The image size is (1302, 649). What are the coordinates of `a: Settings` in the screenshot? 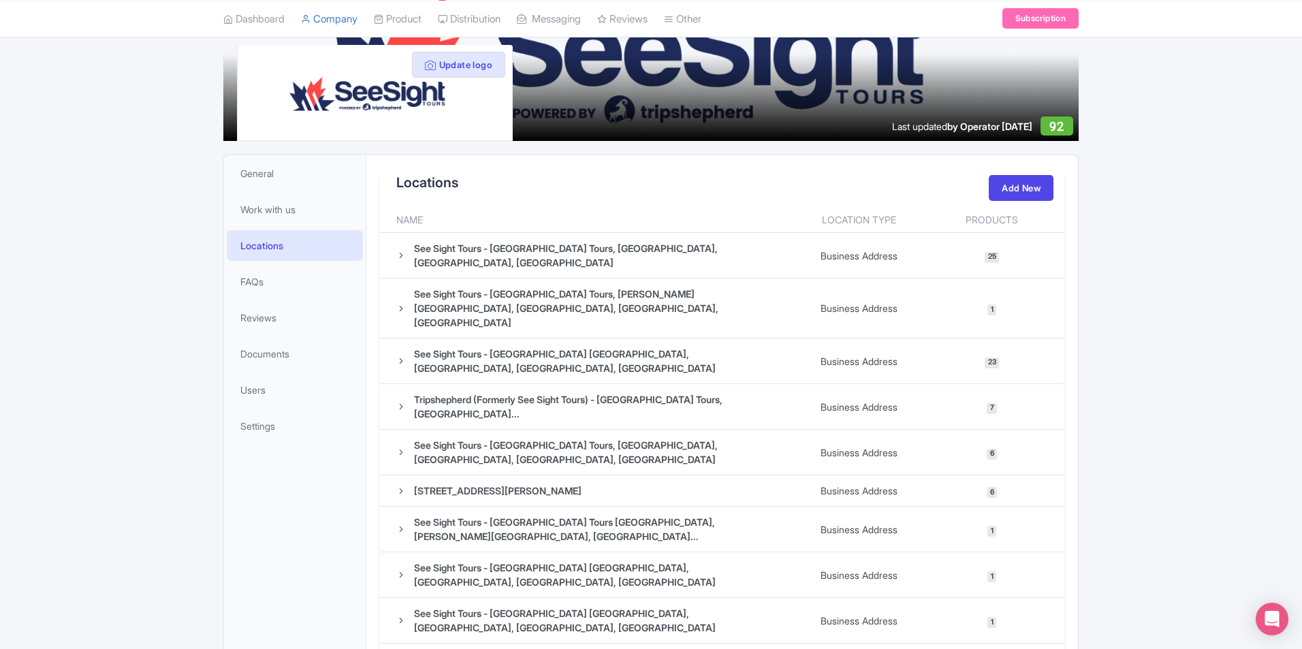 It's located at (295, 426).